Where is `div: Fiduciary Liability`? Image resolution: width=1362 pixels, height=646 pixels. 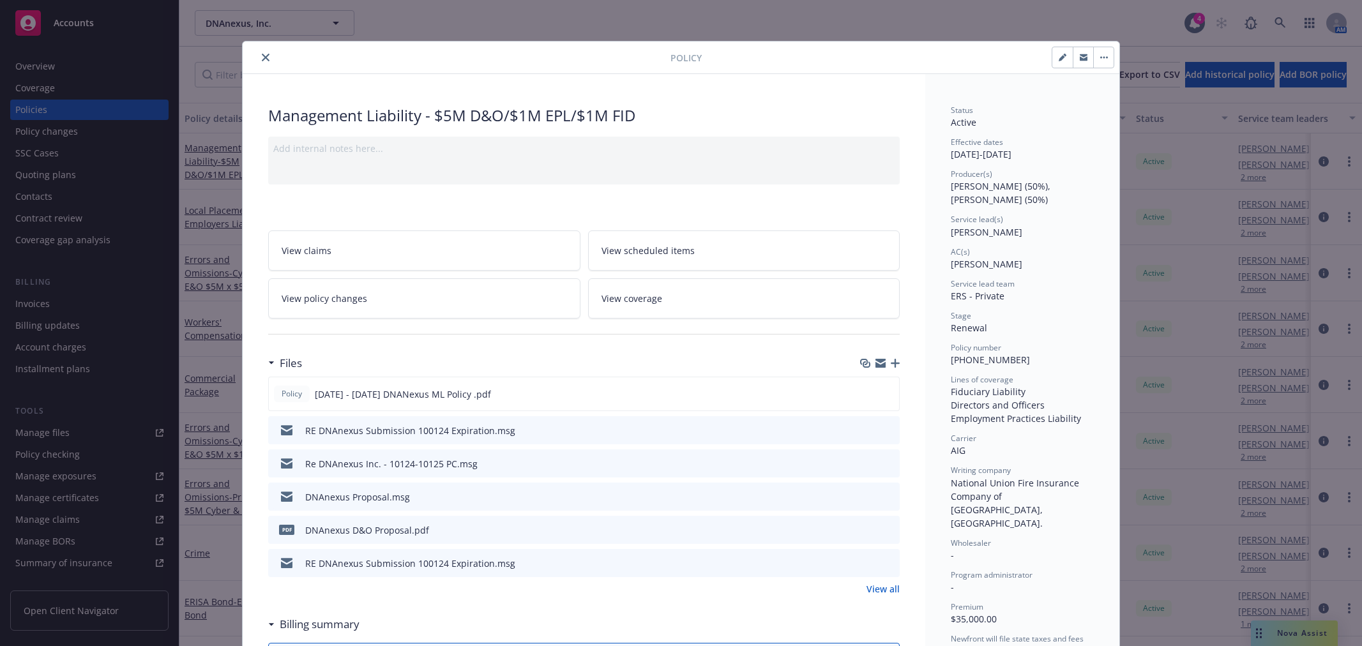
div: Fiduciary Liability is located at coordinates (1022, 391).